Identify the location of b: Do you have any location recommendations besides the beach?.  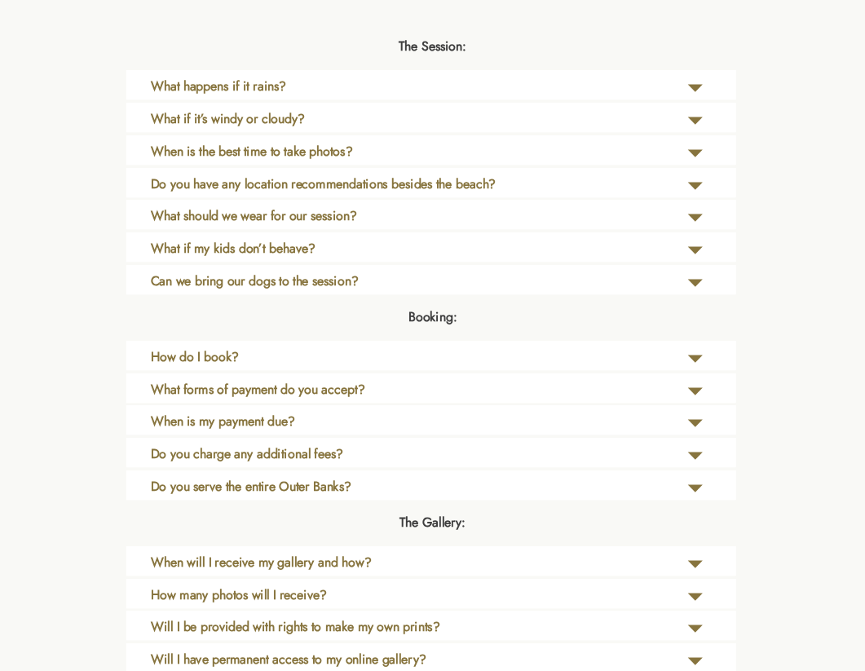
(324, 183).